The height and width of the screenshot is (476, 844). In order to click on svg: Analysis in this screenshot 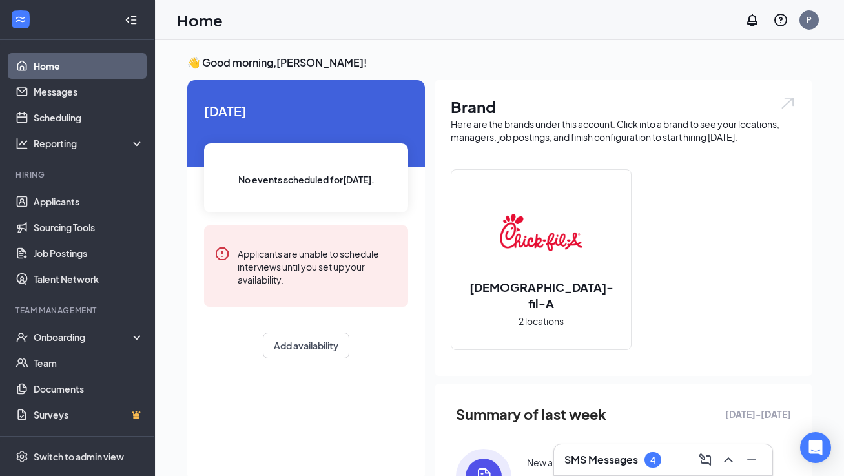, I will do `click(22, 143)`.